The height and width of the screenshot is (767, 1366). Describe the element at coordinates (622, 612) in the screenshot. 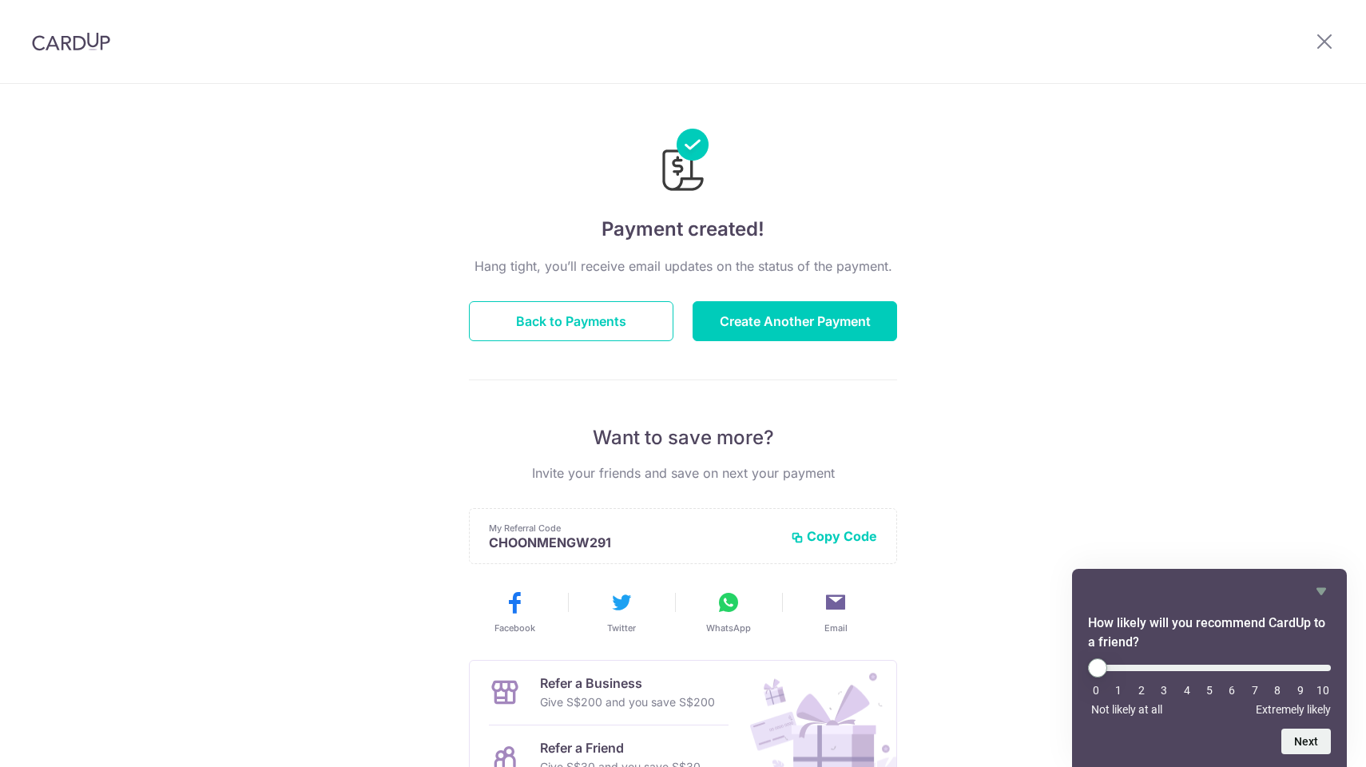

I see `button: Twitter` at that location.